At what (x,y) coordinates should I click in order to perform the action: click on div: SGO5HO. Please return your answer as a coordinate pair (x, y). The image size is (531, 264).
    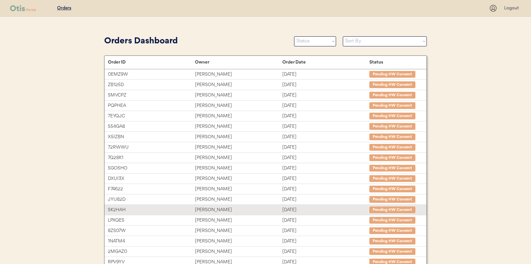
    Looking at the image, I should click on (151, 168).